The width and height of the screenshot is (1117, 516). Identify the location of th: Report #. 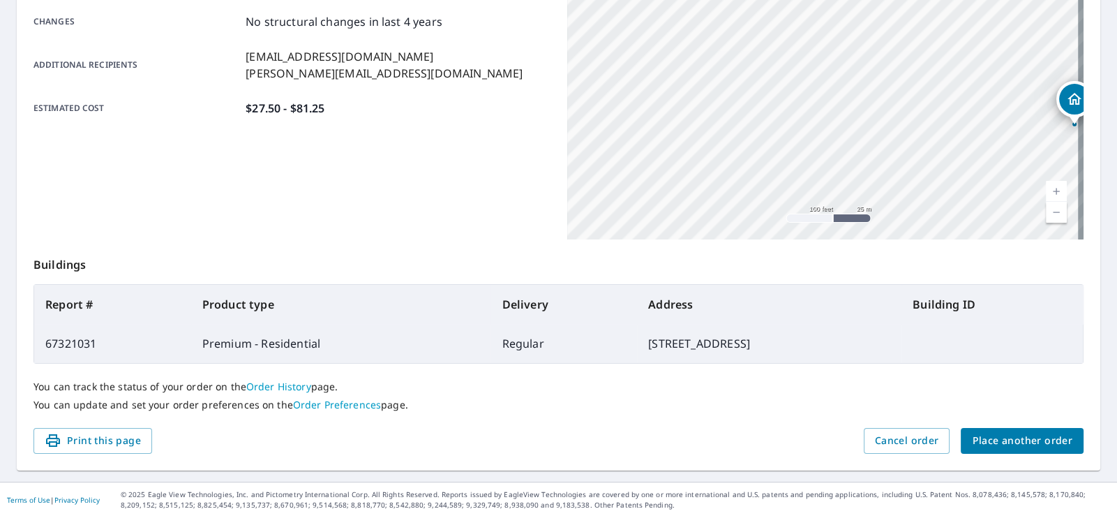
(112, 304).